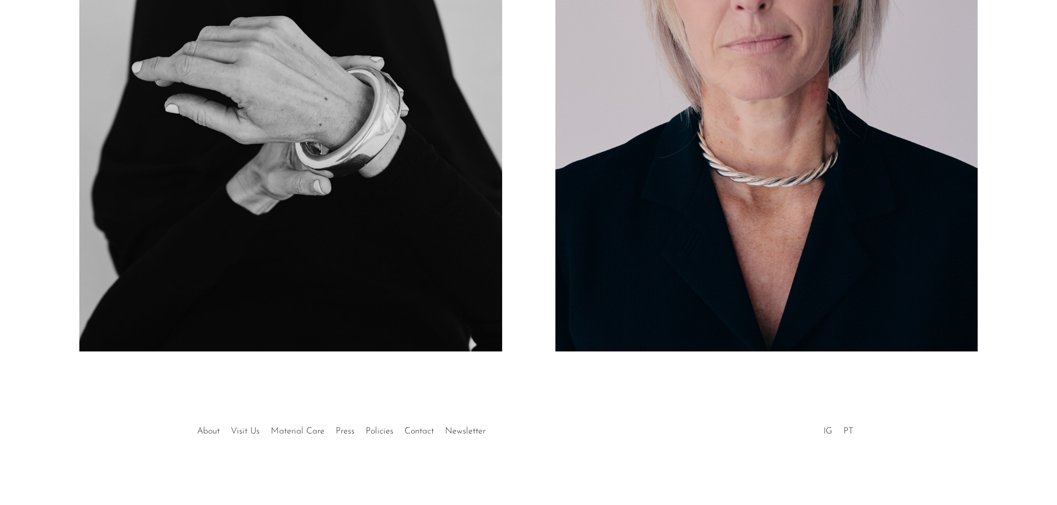  What do you see at coordinates (419, 432) in the screenshot?
I see `a: Contact` at bounding box center [419, 432].